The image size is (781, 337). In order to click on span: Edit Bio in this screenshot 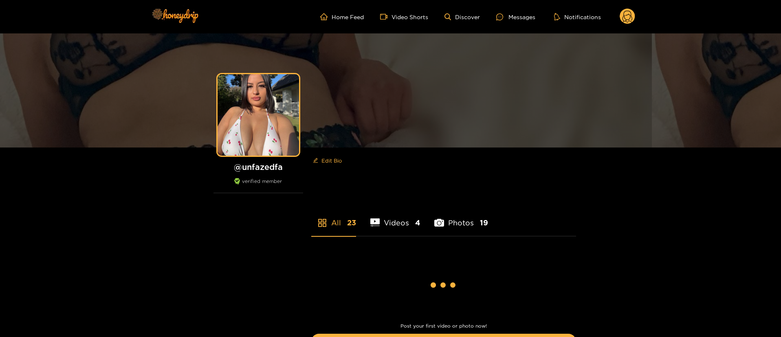, I will do `click(332, 161)`.